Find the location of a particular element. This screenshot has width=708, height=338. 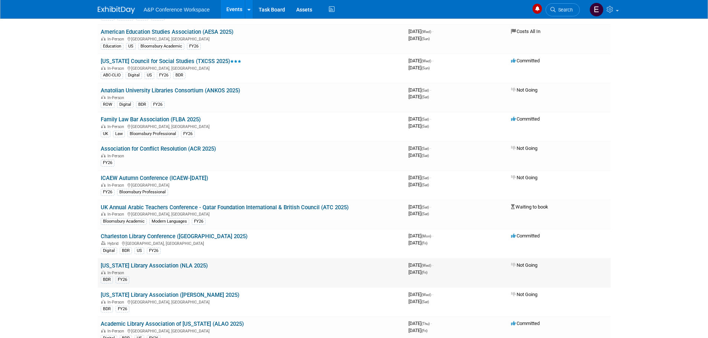

span: A&P Conference Workspace is located at coordinates (177, 10).